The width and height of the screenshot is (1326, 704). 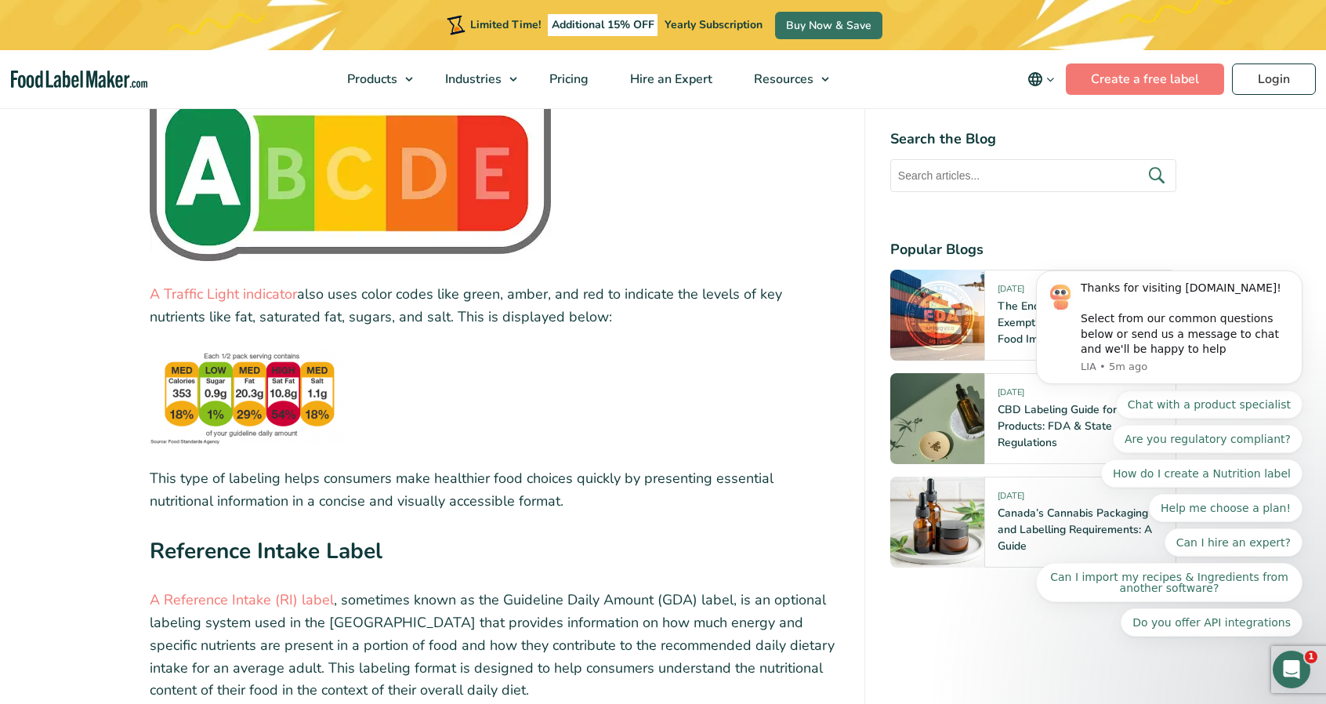 I want to click on span: Limited Time!, so click(x=506, y=24).